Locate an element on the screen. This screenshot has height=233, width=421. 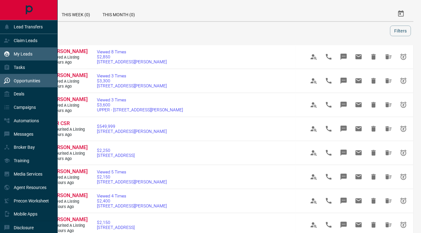
span: Viewed 8 Times is located at coordinates (132, 52).